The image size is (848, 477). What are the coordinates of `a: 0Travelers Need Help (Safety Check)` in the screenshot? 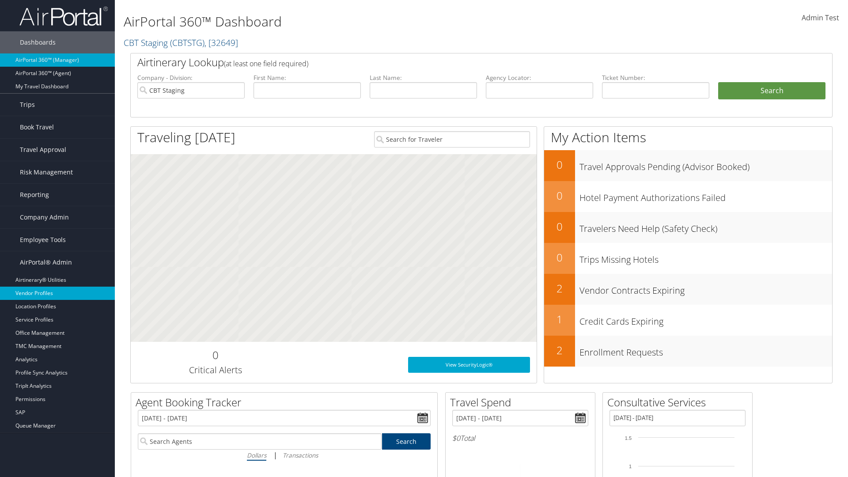 It's located at (689, 228).